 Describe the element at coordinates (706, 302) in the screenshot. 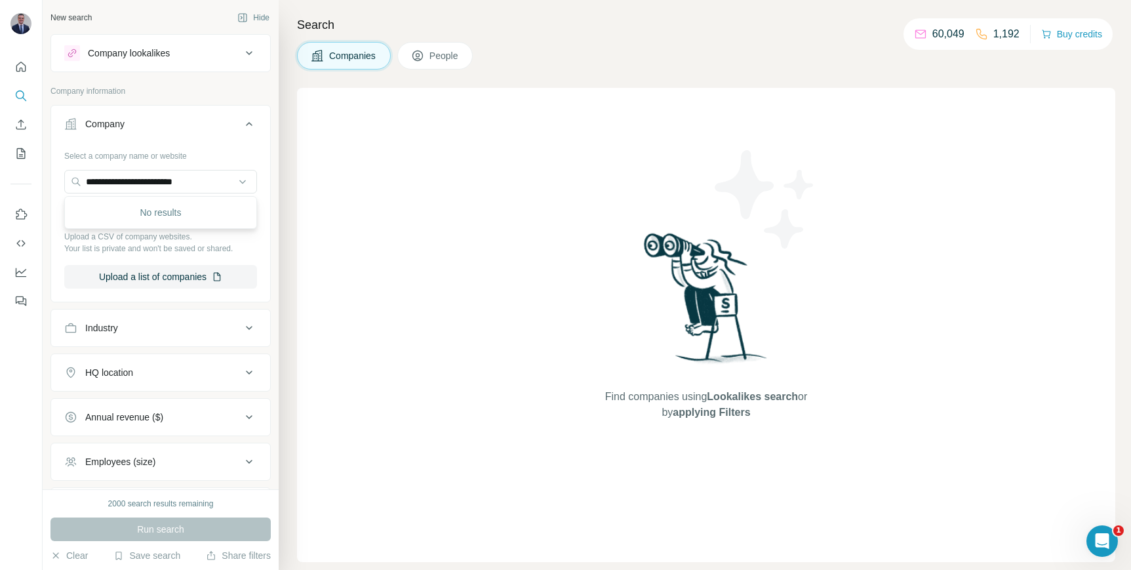

I see `img: Surfe Illustration - Woman searching with binoculars` at that location.